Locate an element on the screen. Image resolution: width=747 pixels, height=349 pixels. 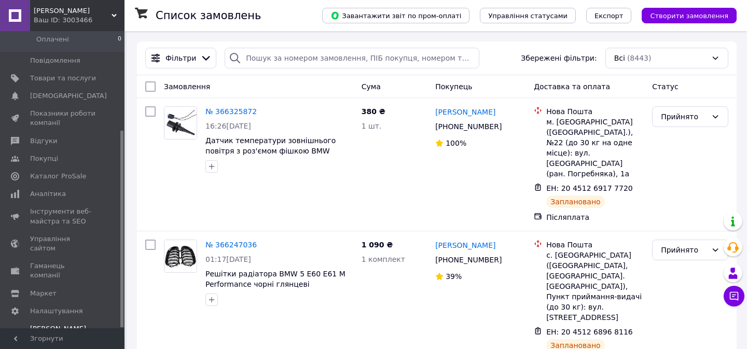
span: 1 комплект is located at coordinates (384, 260).